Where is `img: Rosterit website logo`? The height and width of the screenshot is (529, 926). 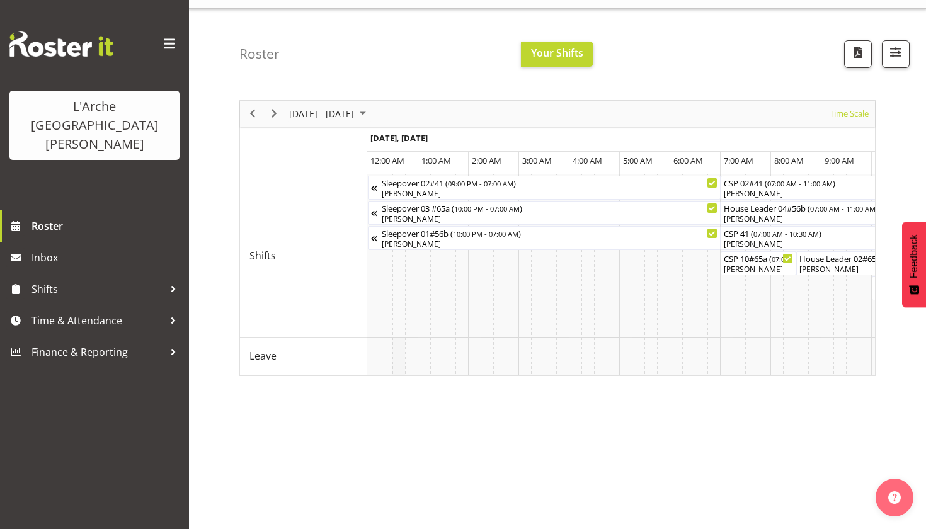
img: Rosterit website logo is located at coordinates (61, 44).